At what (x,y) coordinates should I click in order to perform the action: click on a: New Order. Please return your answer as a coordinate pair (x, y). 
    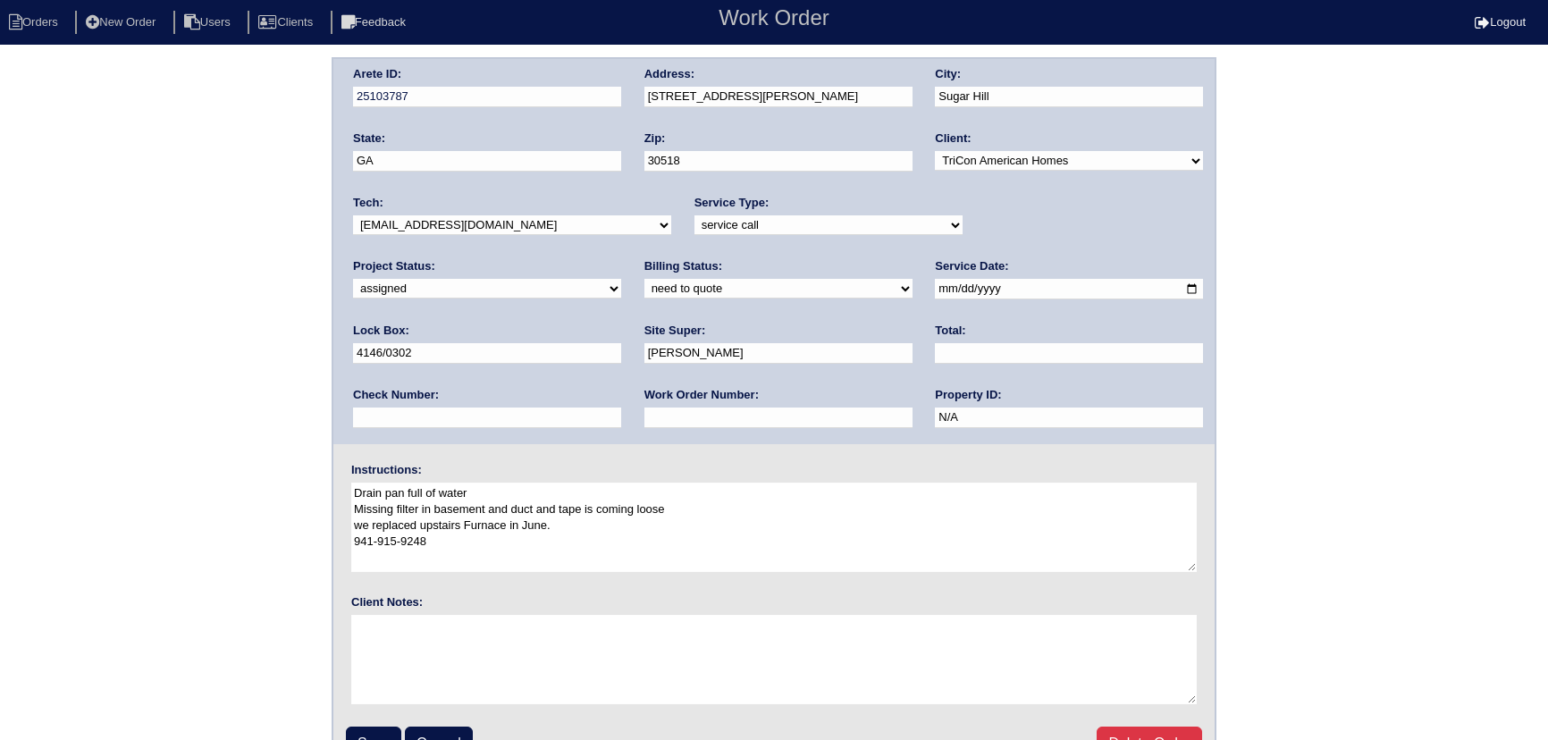
    Looking at the image, I should click on (122, 21).